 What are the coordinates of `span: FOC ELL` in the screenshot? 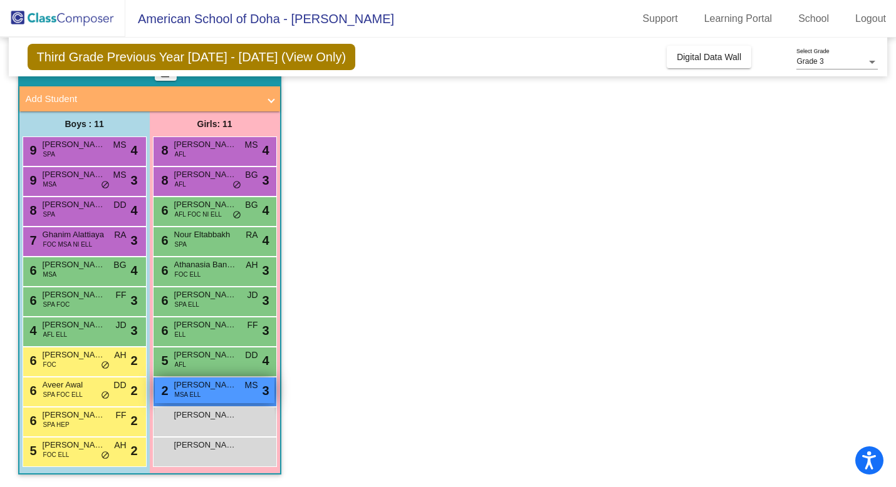 It's located at (188, 274).